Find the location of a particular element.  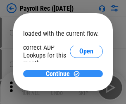

span: Open is located at coordinates (86, 52).